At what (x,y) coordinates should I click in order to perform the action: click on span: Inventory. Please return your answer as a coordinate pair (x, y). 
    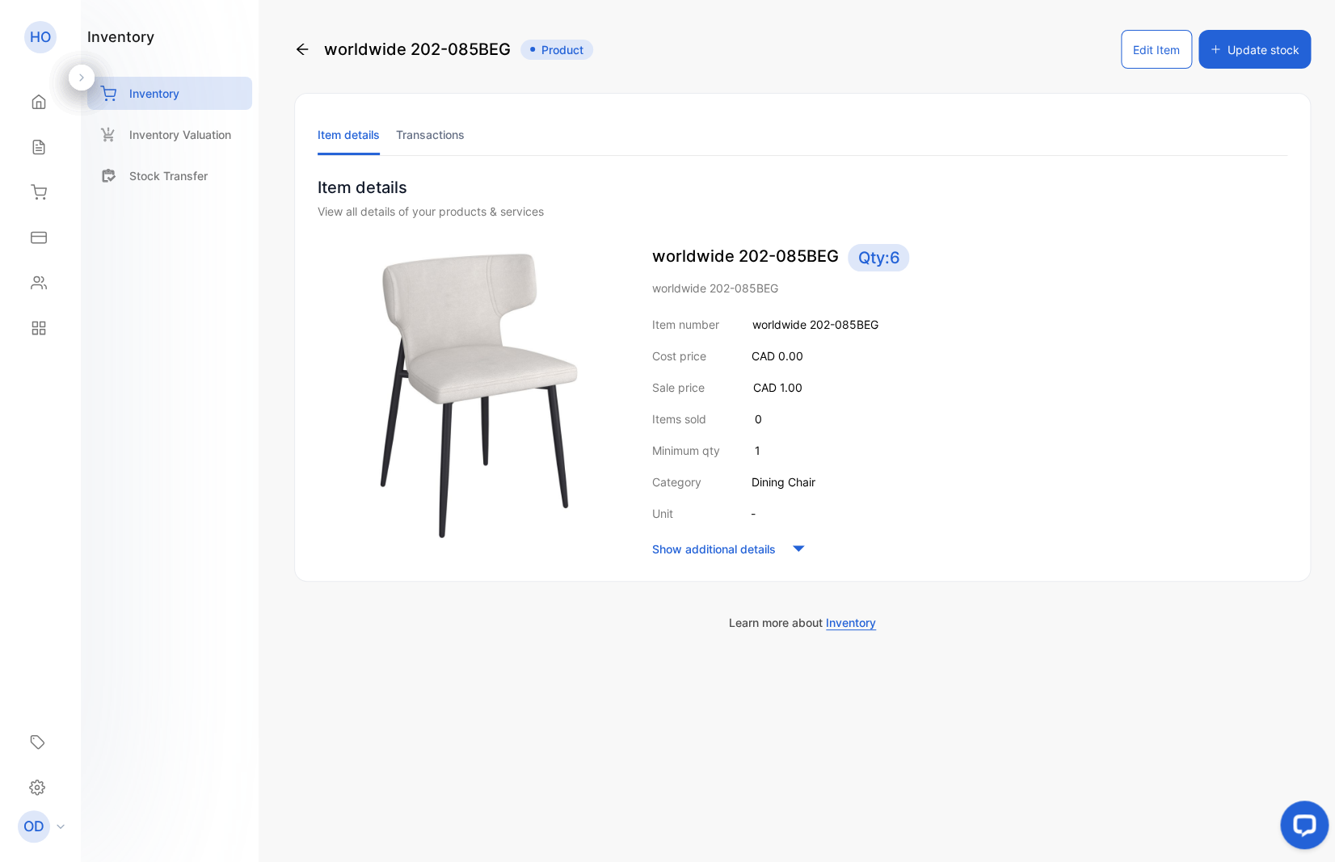
    Looking at the image, I should click on (851, 623).